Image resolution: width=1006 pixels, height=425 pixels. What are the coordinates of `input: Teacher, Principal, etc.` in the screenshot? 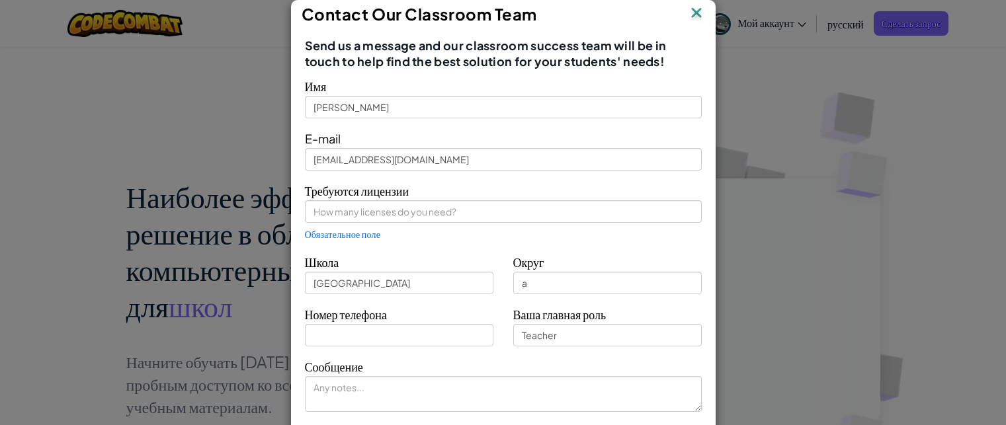 It's located at (607, 335).